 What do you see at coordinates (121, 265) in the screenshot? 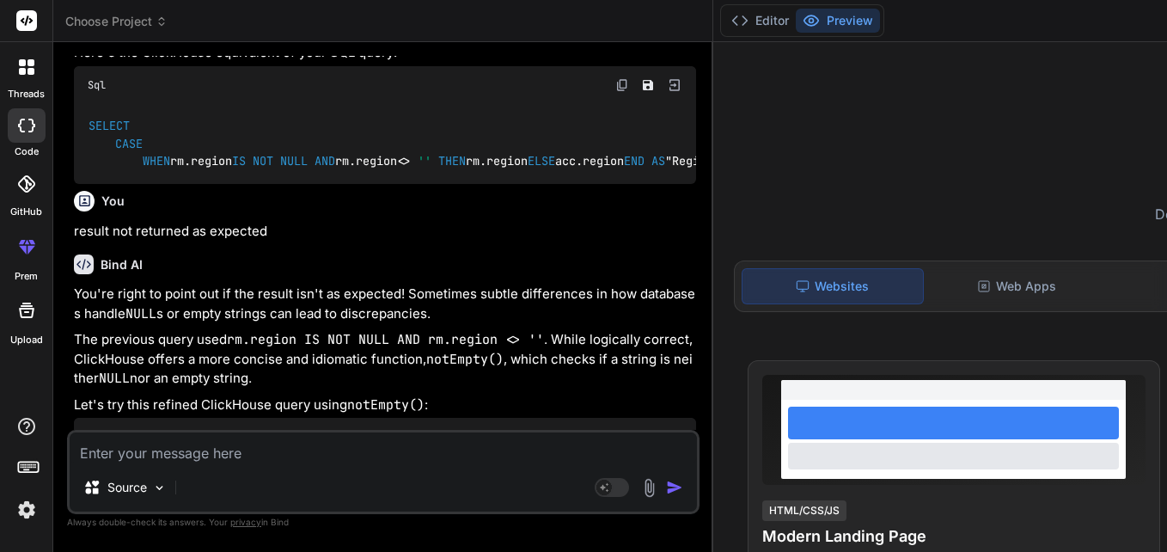
I see `h6: Bind AI` at bounding box center [121, 265].